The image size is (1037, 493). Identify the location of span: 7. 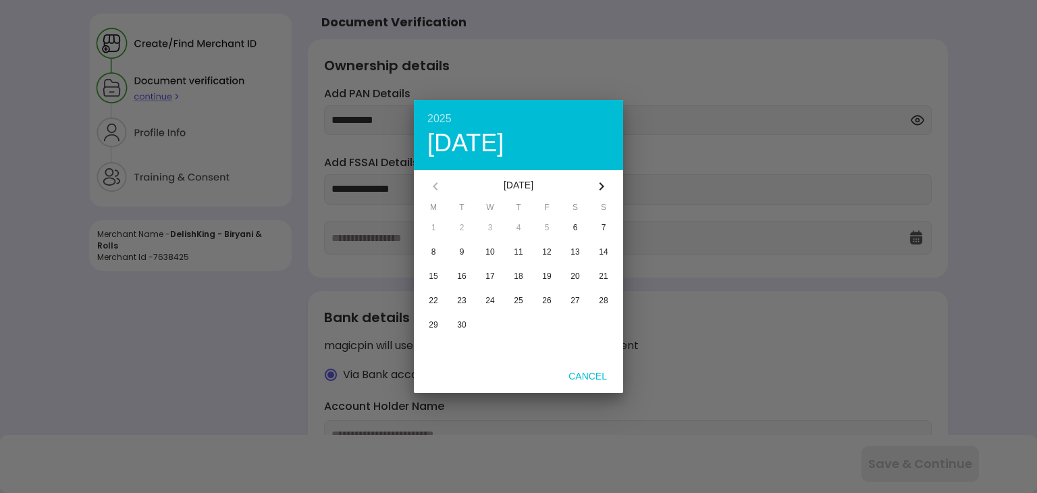
(604, 228).